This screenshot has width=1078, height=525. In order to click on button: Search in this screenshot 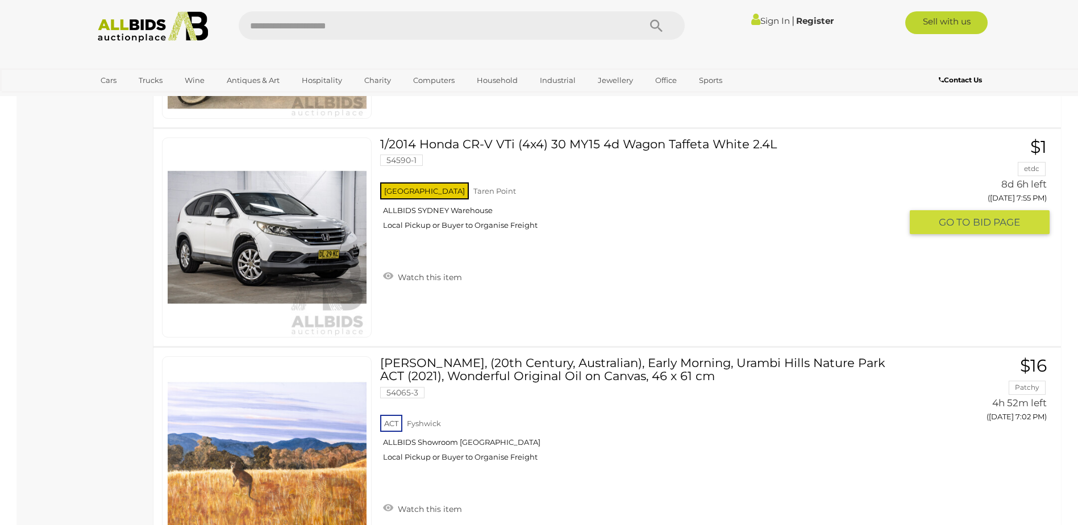, I will do `click(656, 26)`.